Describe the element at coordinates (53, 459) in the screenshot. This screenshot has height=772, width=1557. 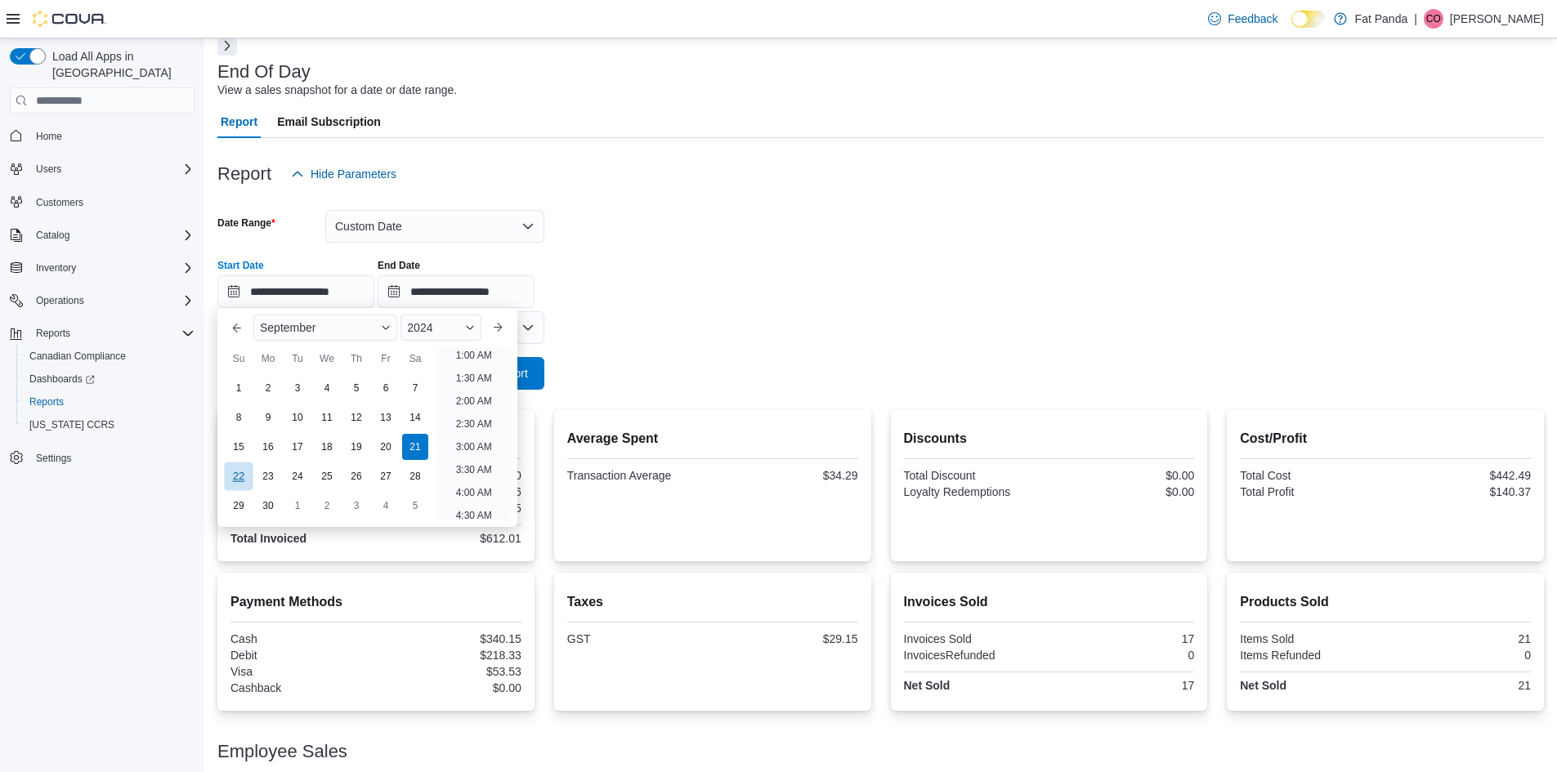
I see `span: Settings` at that location.